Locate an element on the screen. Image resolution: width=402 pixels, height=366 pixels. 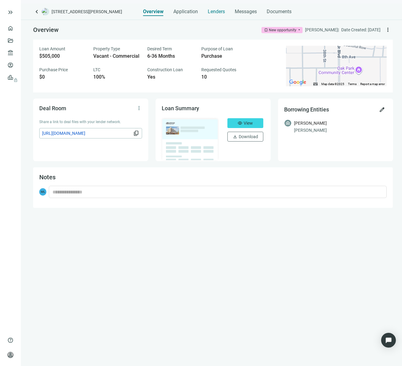
span: Purchase Price is located at coordinates (53, 70).